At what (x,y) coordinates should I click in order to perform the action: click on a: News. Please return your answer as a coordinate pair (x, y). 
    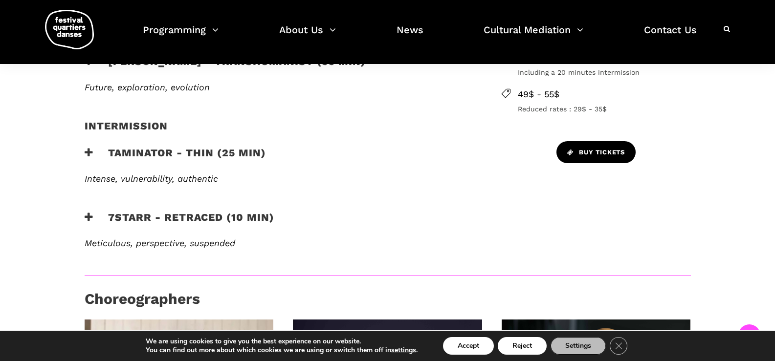
    Looking at the image, I should click on (410, 36).